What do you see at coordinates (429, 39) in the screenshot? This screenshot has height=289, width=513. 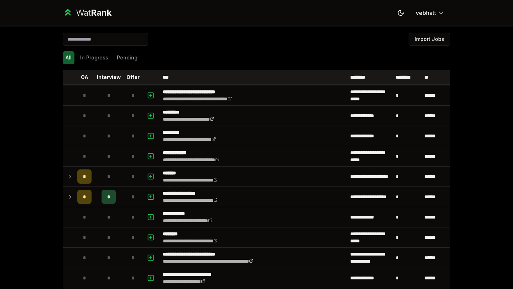 I see `button: Import Jobs` at bounding box center [429, 39].